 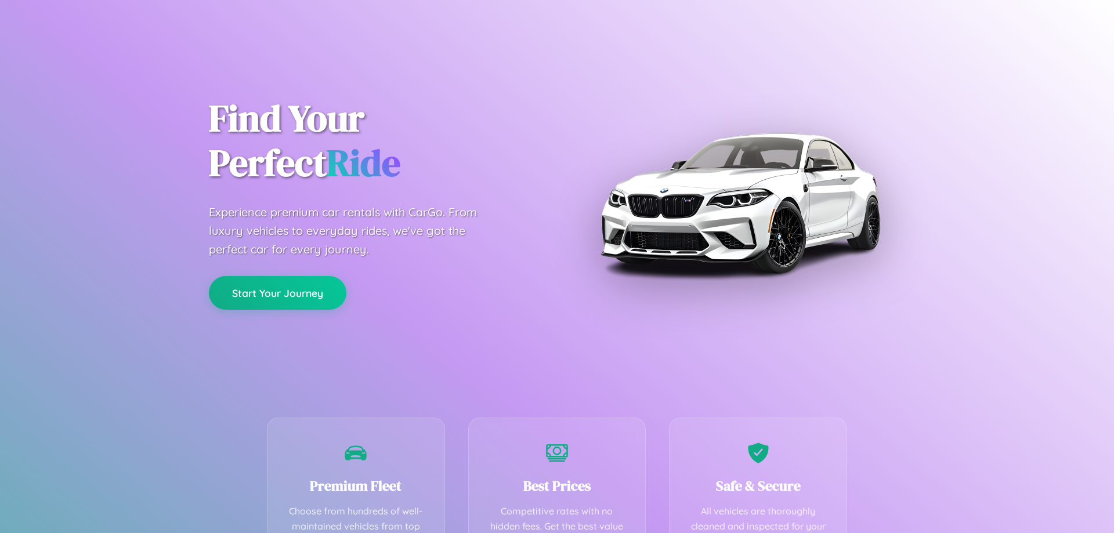 What do you see at coordinates (356, 486) in the screenshot?
I see `h3: Premium Fleet` at bounding box center [356, 486].